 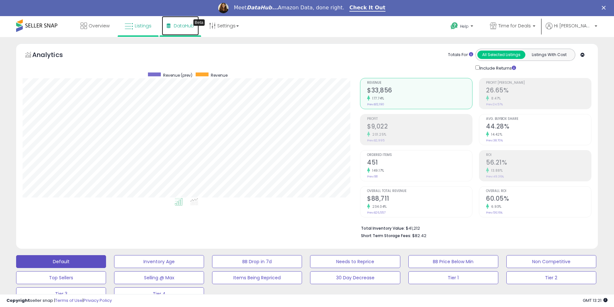 I want to click on button: Top Sellers, so click(x=61, y=278).